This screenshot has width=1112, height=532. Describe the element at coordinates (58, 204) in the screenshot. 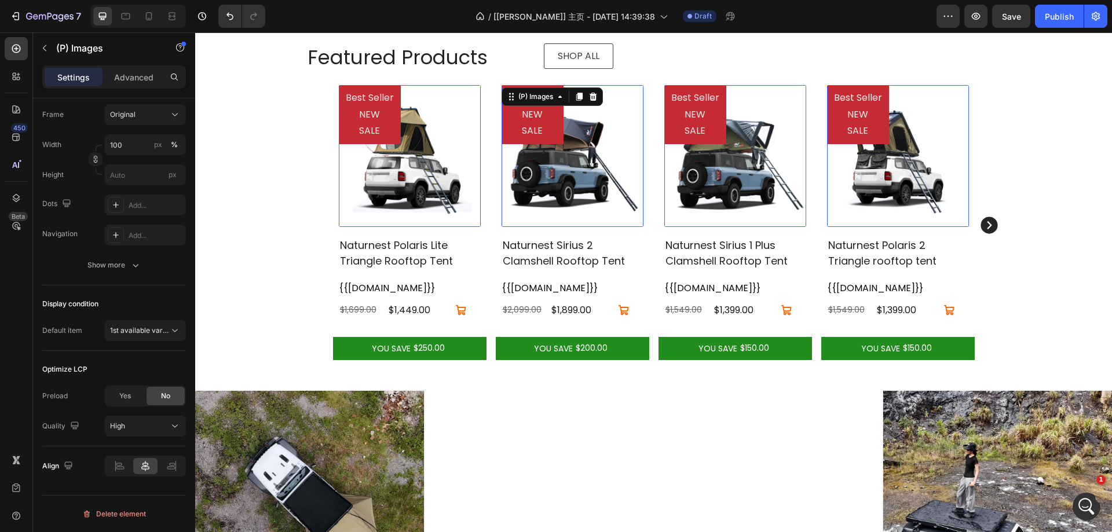

I see `div: Dots` at that location.